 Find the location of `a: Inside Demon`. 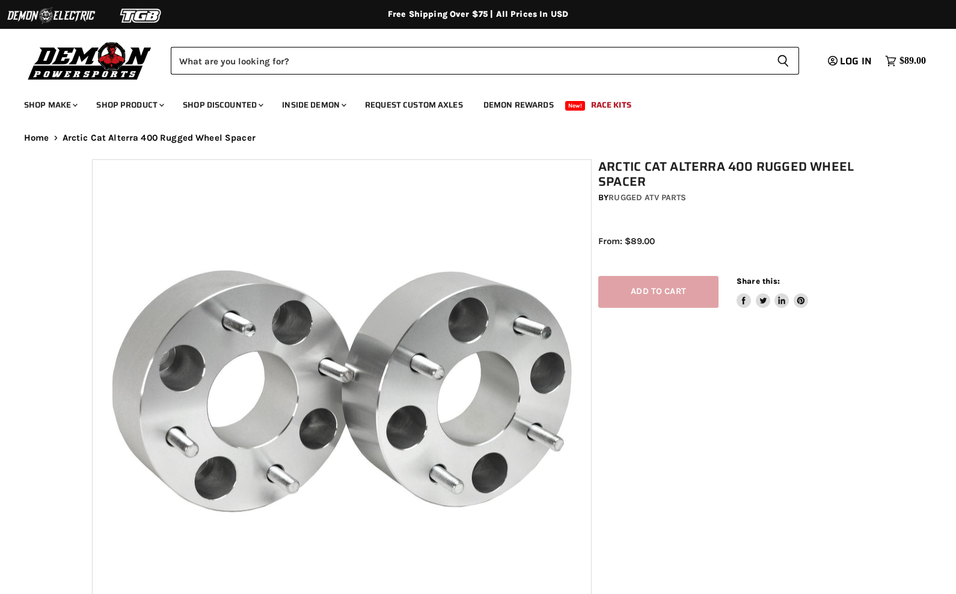

a: Inside Demon is located at coordinates (313, 105).